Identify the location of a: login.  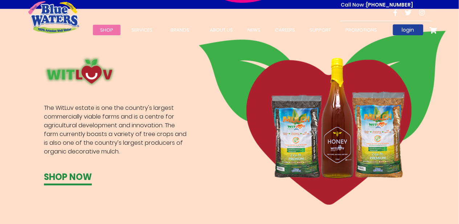
(408, 30).